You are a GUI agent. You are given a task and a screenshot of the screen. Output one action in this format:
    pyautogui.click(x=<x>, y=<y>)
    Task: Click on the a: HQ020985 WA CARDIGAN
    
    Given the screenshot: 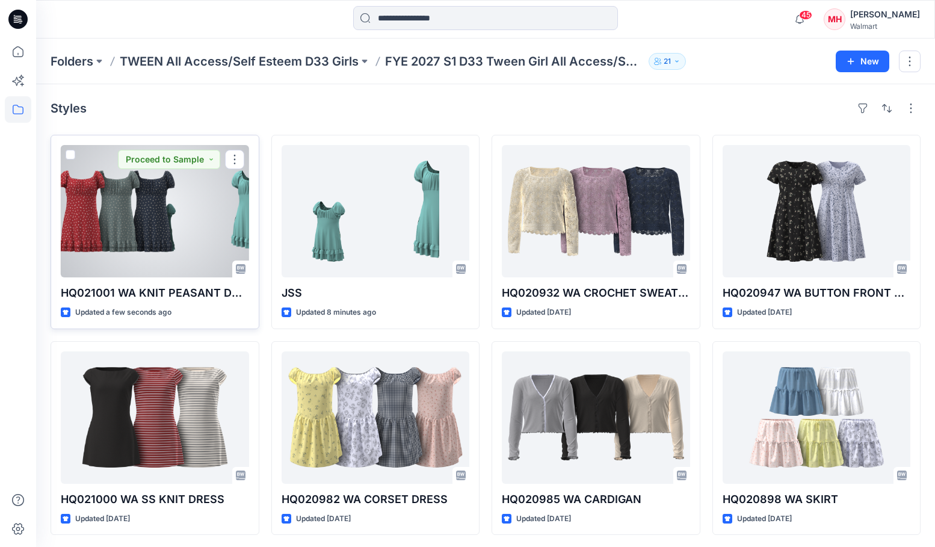 What is the action you would take?
    pyautogui.click(x=595, y=417)
    